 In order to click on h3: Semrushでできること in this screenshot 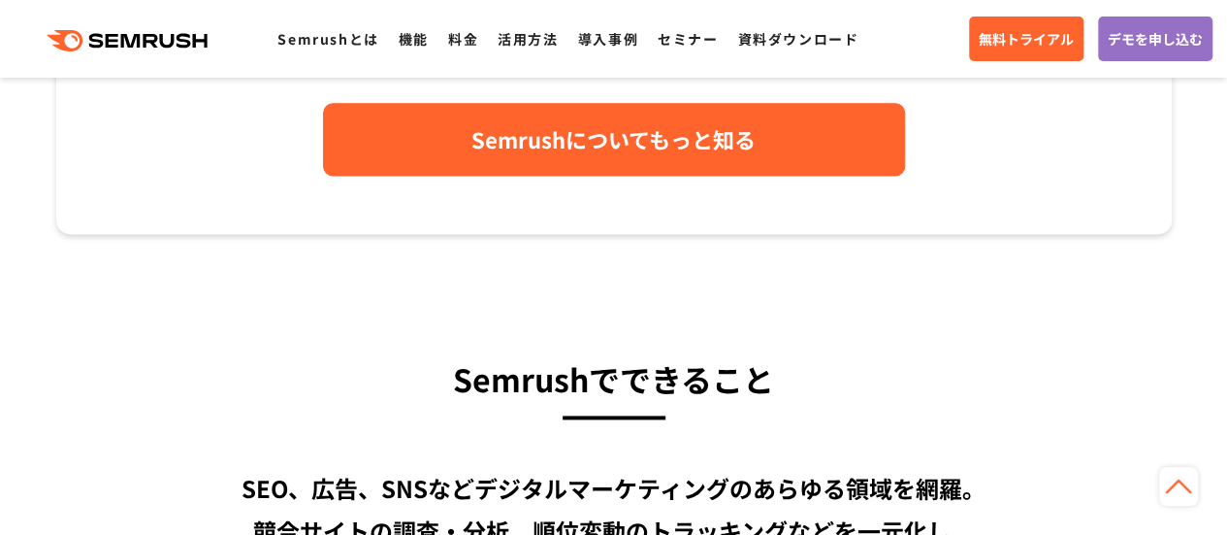, I will do `click(614, 378)`.